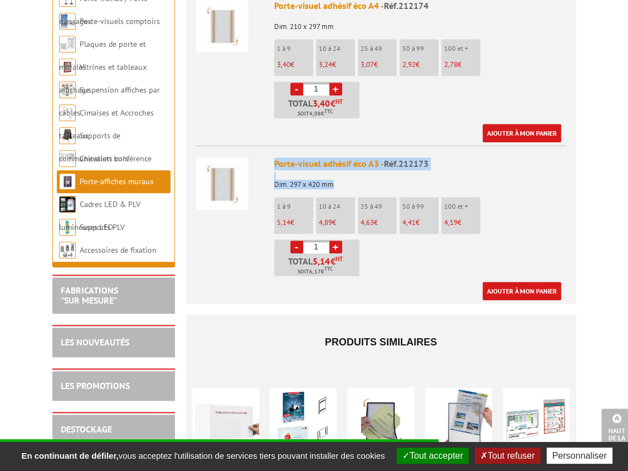  Describe the element at coordinates (107, 124) in the screenshot. I see `a: Cimaises et Accroches tableaux` at that location.